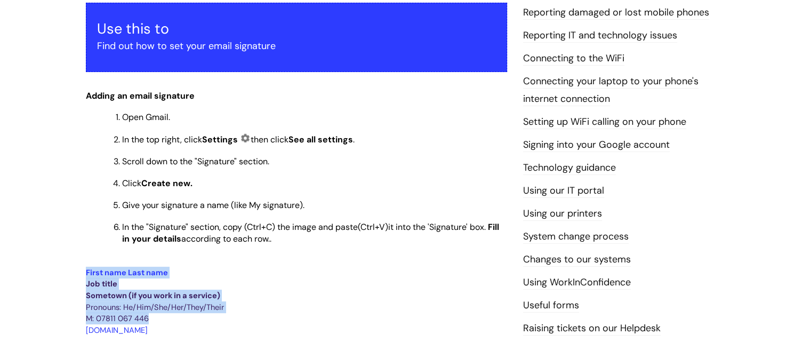  What do you see at coordinates (132, 183) in the screenshot?
I see `span: Click` at bounding box center [132, 183].